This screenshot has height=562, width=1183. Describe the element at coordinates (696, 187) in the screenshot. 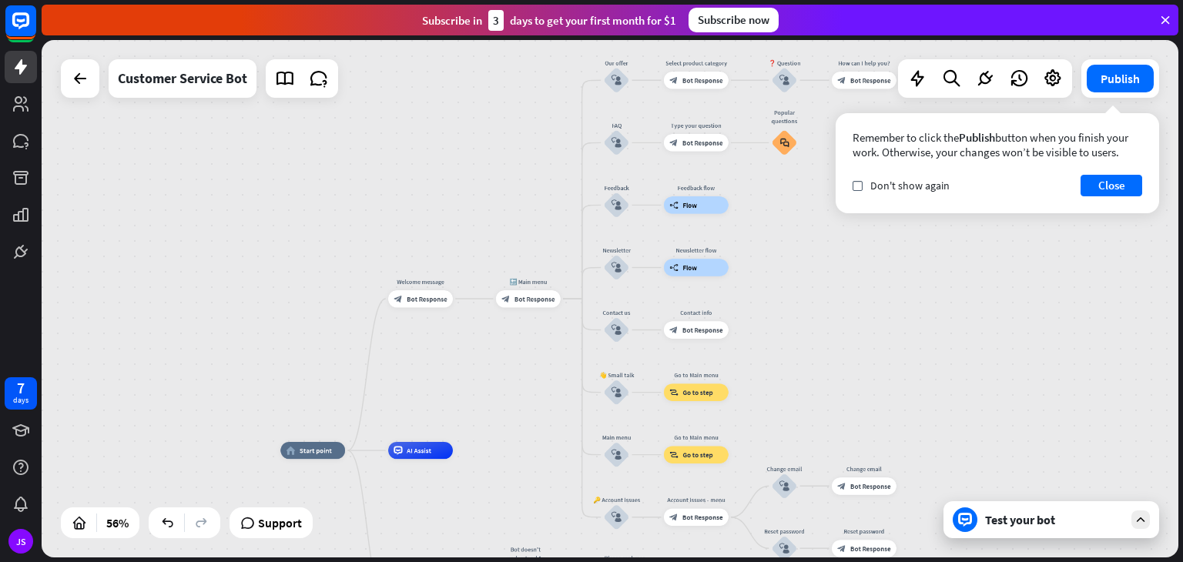

I see `div: Feedback flow` at that location.